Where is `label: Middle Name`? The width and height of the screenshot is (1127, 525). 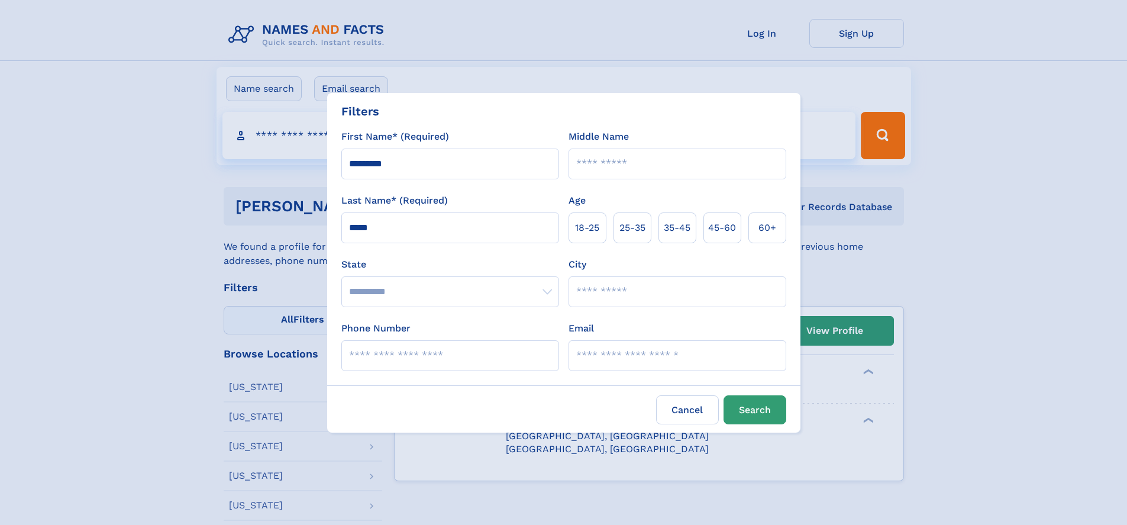
label: Middle Name is located at coordinates (598, 137).